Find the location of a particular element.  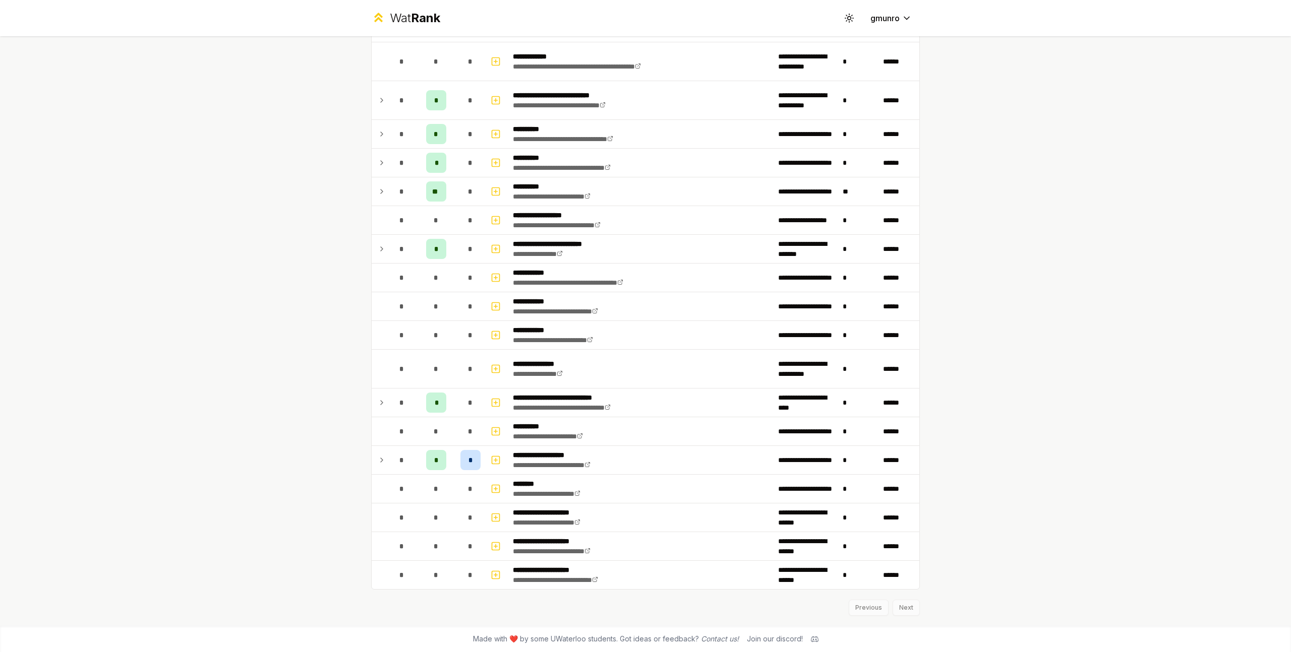

div: Wat is located at coordinates (415, 18).